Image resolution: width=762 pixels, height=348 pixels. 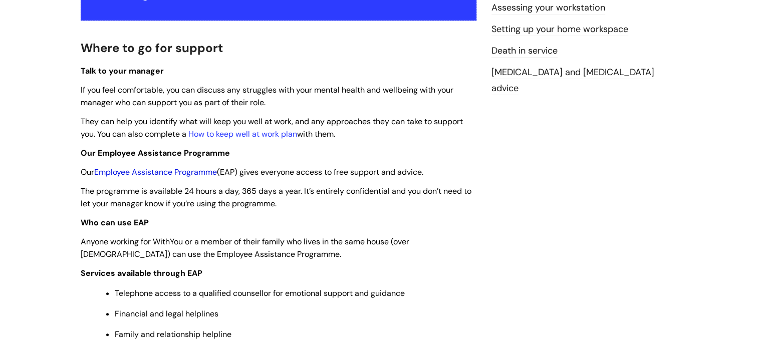 I want to click on span: Our Employee Assistance Programme, so click(x=155, y=153).